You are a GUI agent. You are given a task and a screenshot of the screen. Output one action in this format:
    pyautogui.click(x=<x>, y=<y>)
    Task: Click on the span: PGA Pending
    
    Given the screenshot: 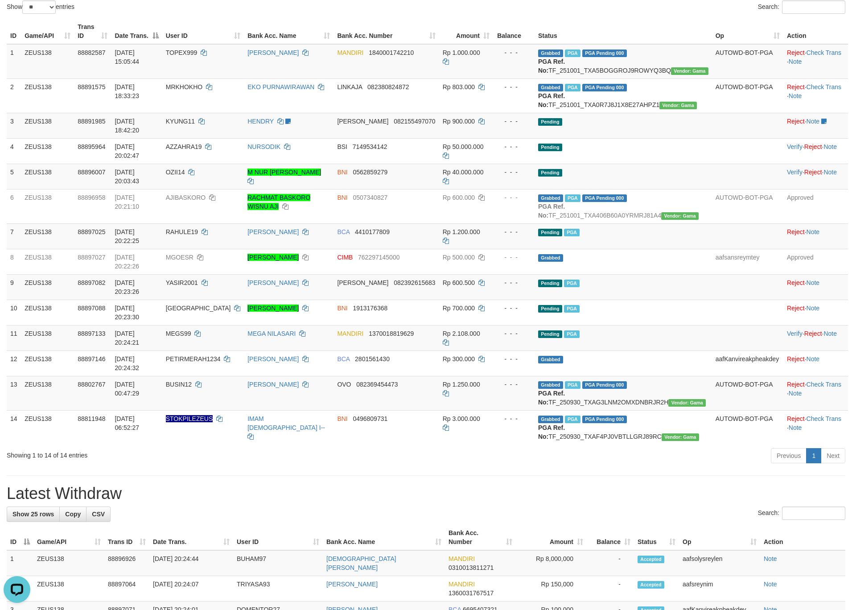 What is the action you would take?
    pyautogui.click(x=604, y=419)
    